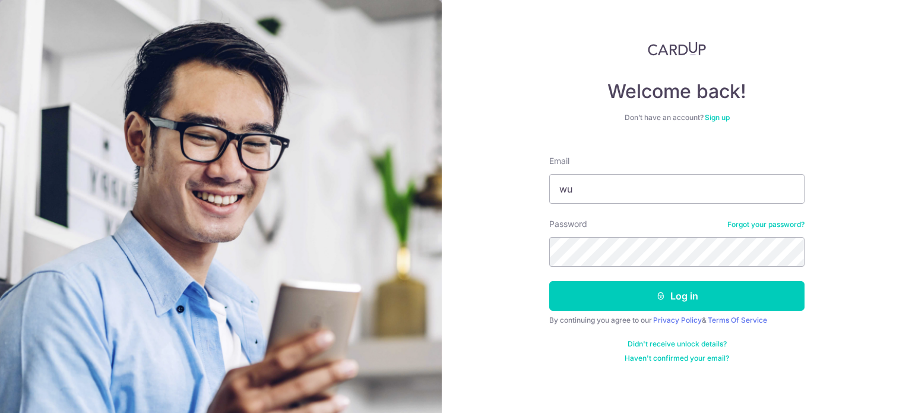 Image resolution: width=912 pixels, height=413 pixels. What do you see at coordinates (677, 189) in the screenshot?
I see `input: Enter your Email` at bounding box center [677, 189].